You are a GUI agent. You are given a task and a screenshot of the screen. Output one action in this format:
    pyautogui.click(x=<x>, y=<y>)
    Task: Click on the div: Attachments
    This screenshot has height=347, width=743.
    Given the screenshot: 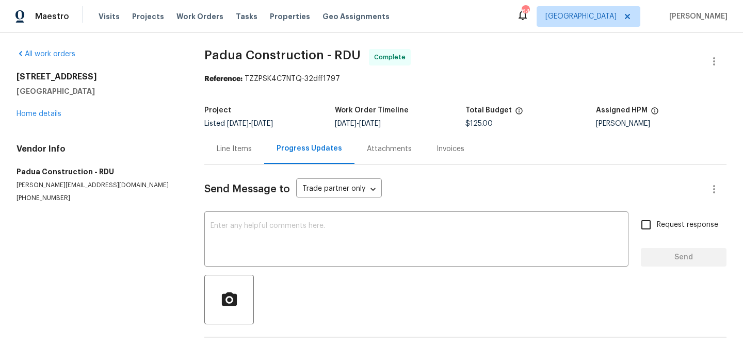 What is the action you would take?
    pyautogui.click(x=389, y=149)
    